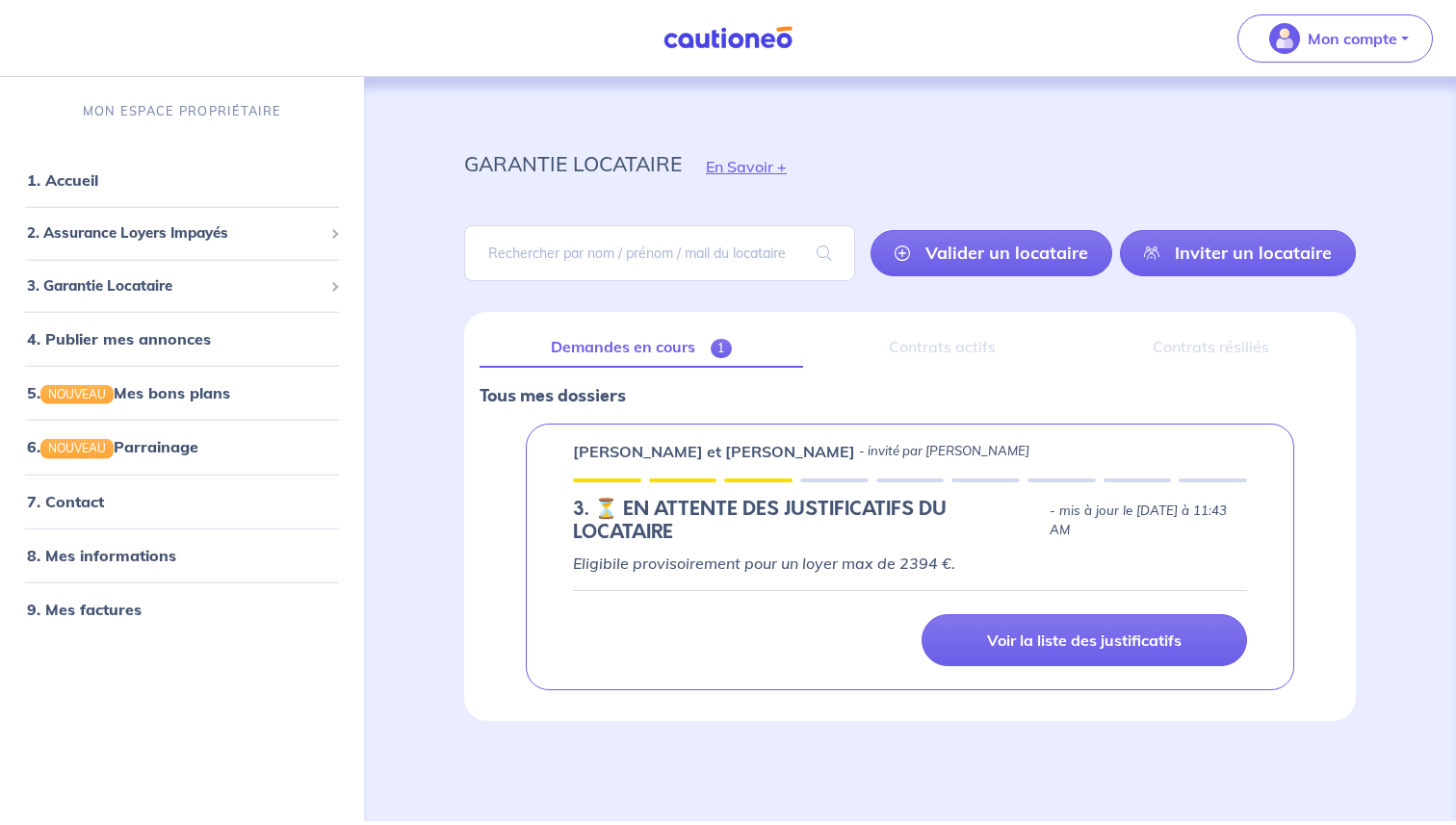 The image size is (1456, 825). Describe the element at coordinates (910, 396) in the screenshot. I see `p: Tous mes dossiers` at that location.